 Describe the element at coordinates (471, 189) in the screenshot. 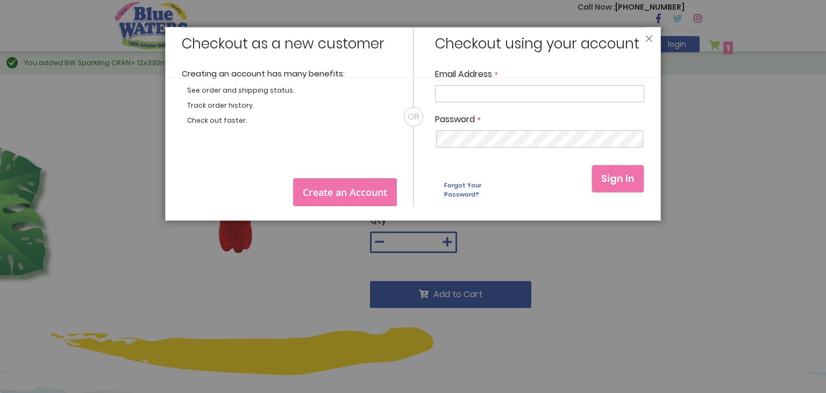

I see `a: Forgot Your Password?` at that location.